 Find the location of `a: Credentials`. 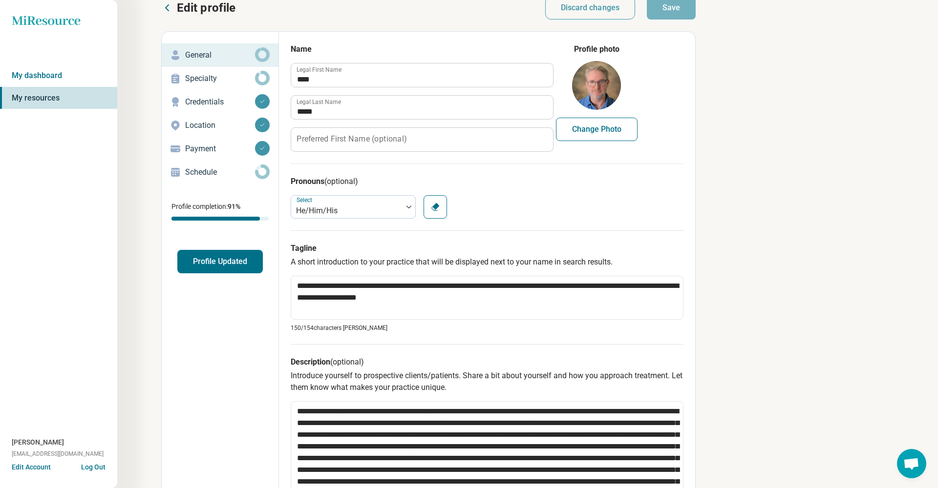

a: Credentials is located at coordinates (220, 102).